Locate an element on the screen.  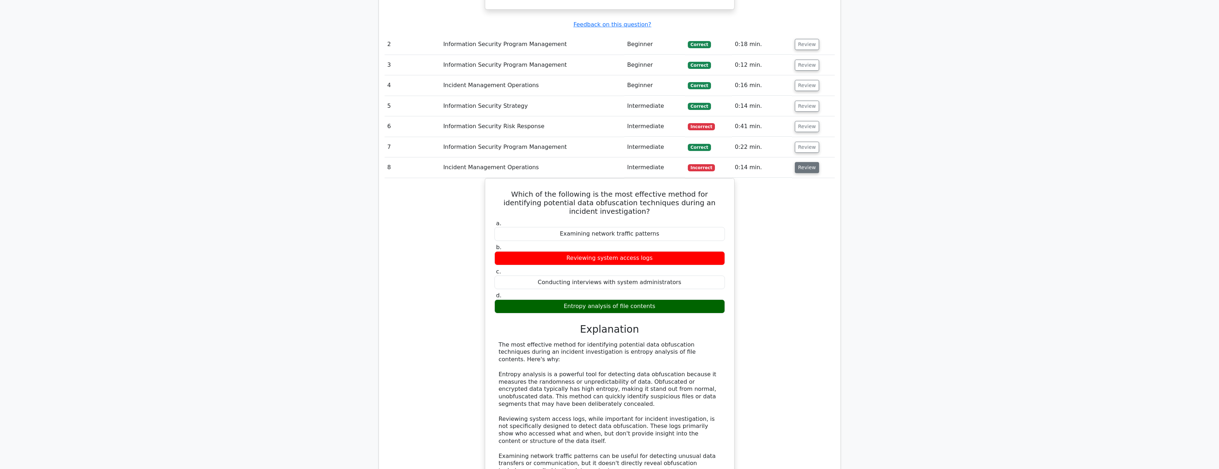
td: 4 is located at coordinates (412, 85).